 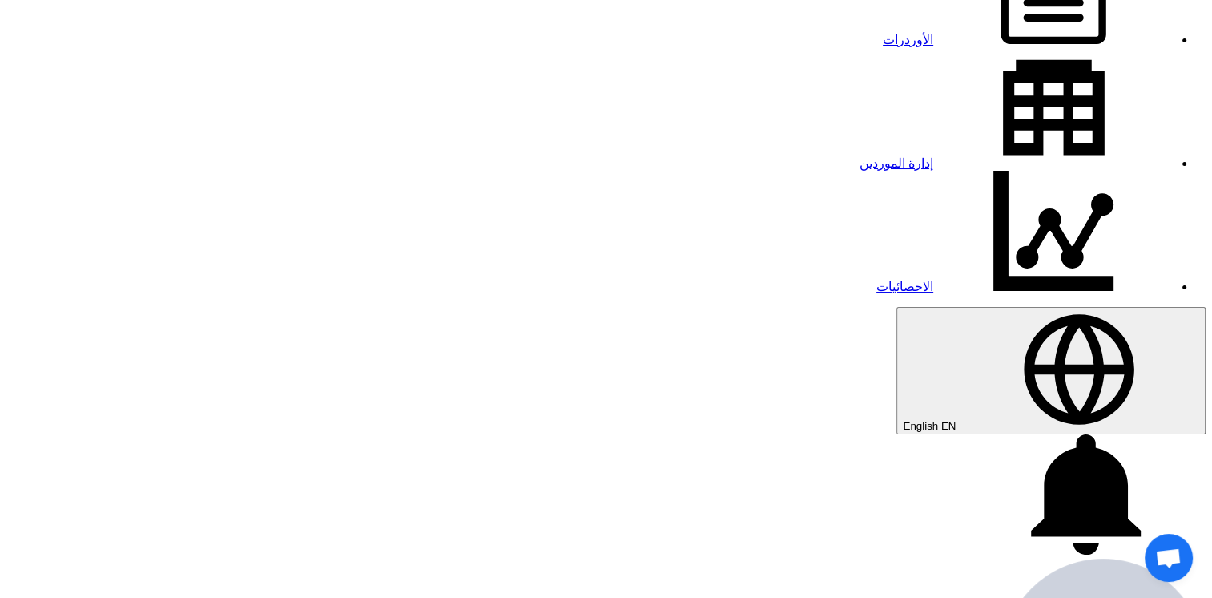 I want to click on span: EN, so click(x=949, y=426).